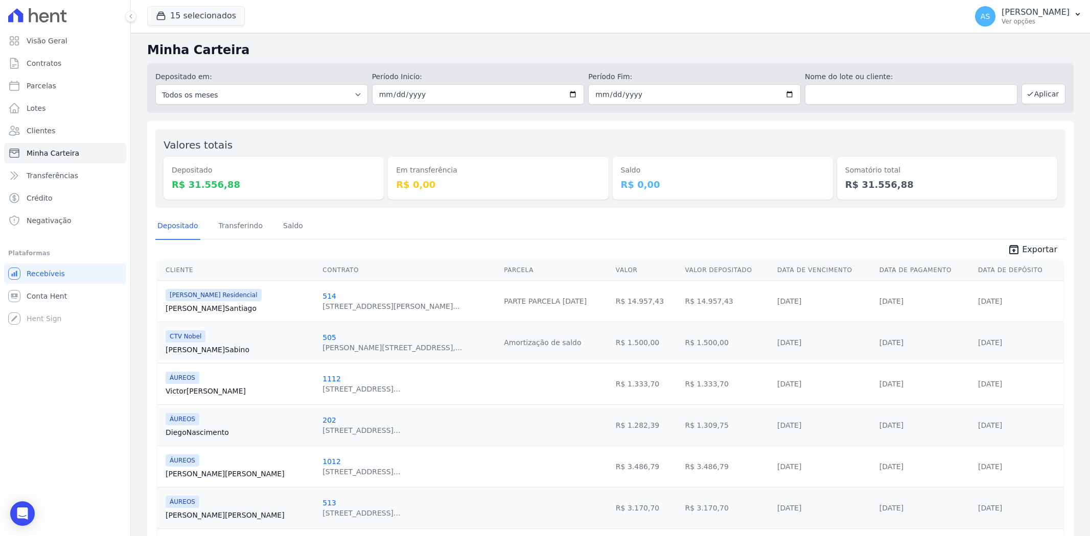  Describe the element at coordinates (46, 296) in the screenshot. I see `span: Conta Hent` at that location.